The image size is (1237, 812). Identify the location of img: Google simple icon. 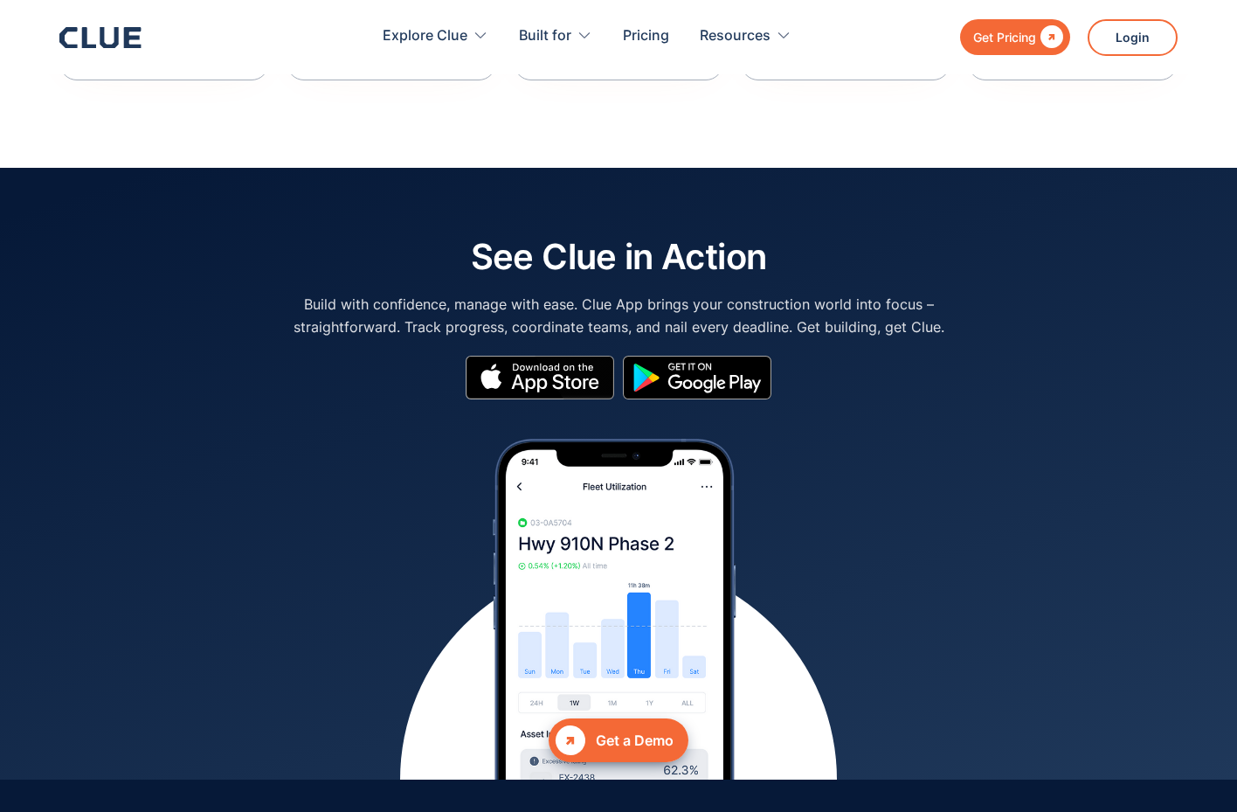
(697, 378).